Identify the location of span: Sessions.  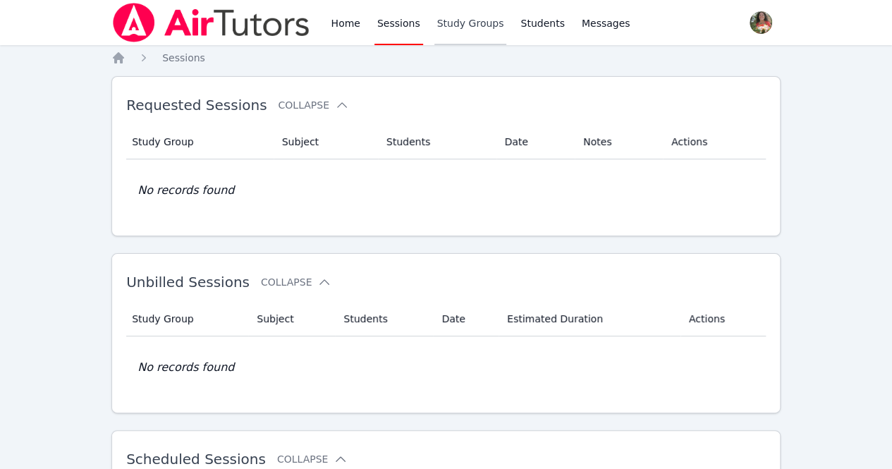
(183, 58).